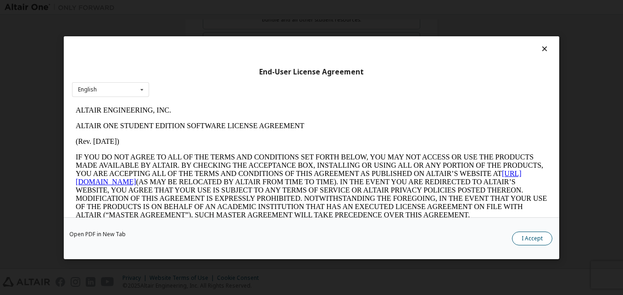 The height and width of the screenshot is (295, 623). Describe the element at coordinates (97, 234) in the screenshot. I see `a: Open PDF in New Tab` at that location.